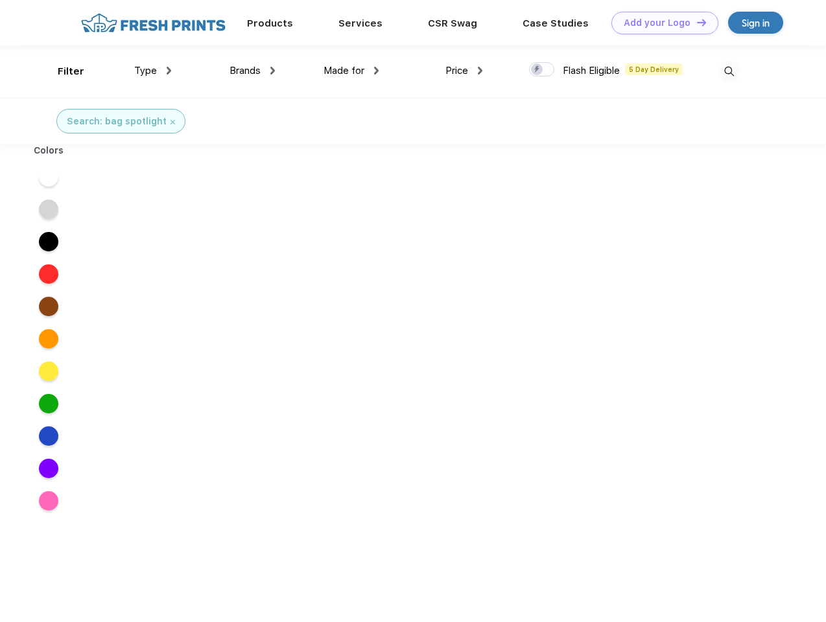 This screenshot has width=826, height=622. What do you see at coordinates (245, 71) in the screenshot?
I see `span: Brands` at bounding box center [245, 71].